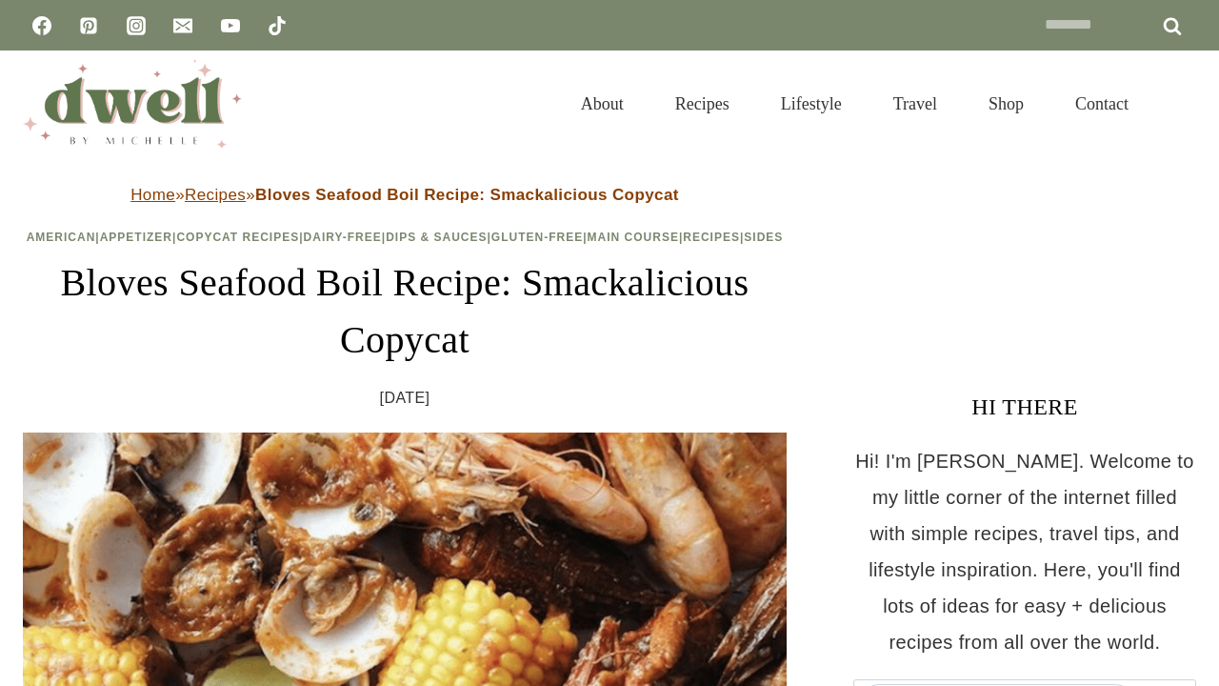 Image resolution: width=1219 pixels, height=686 pixels. What do you see at coordinates (277, 26) in the screenshot?
I see `a: TikTok` at bounding box center [277, 26].